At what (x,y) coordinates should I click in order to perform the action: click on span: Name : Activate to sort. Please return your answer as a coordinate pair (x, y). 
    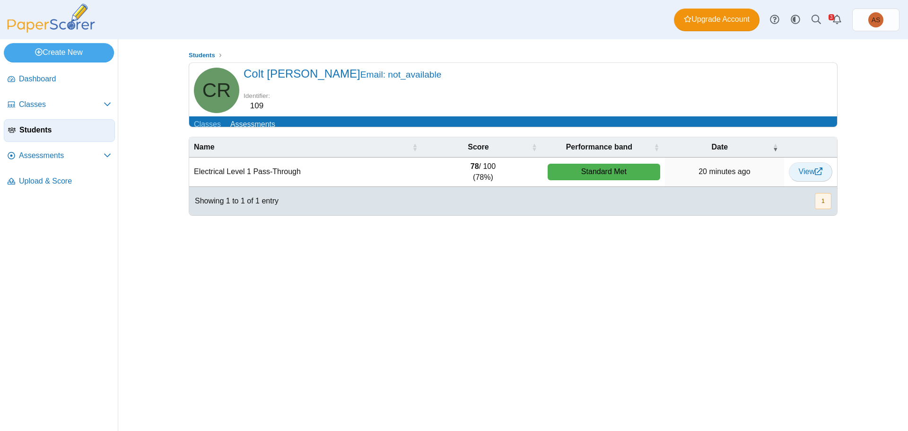
    Looking at the image, I should click on (415, 147).